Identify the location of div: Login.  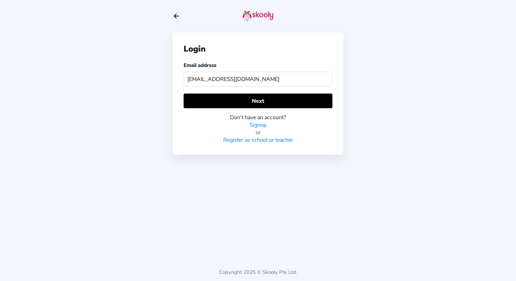
(258, 49).